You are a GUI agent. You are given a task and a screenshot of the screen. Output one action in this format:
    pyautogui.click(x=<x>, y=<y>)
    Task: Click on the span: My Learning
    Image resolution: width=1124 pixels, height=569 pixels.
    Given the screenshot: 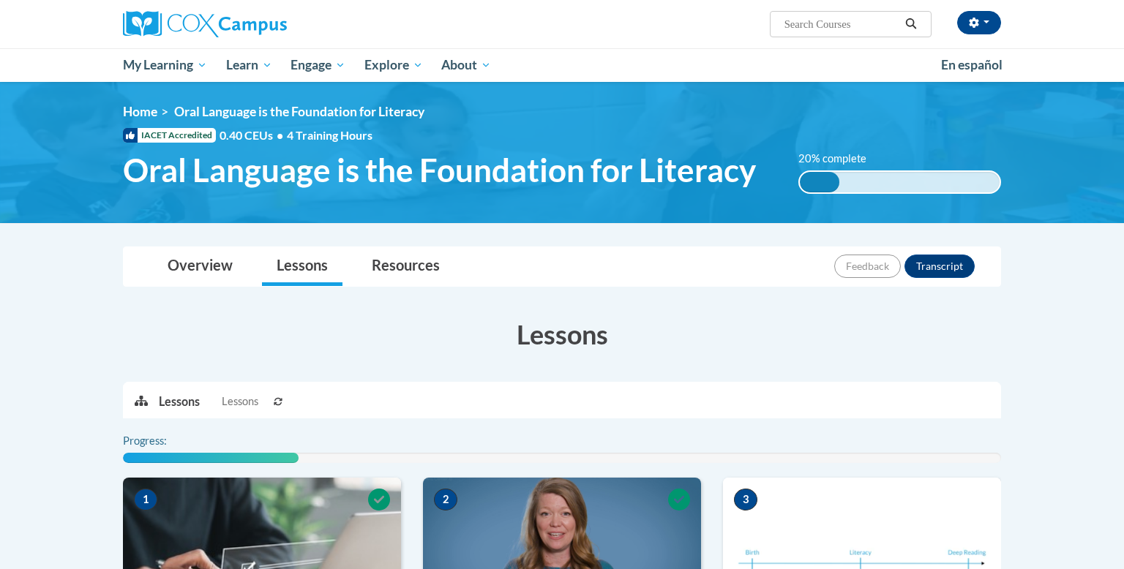 What is the action you would take?
    pyautogui.click(x=165, y=65)
    